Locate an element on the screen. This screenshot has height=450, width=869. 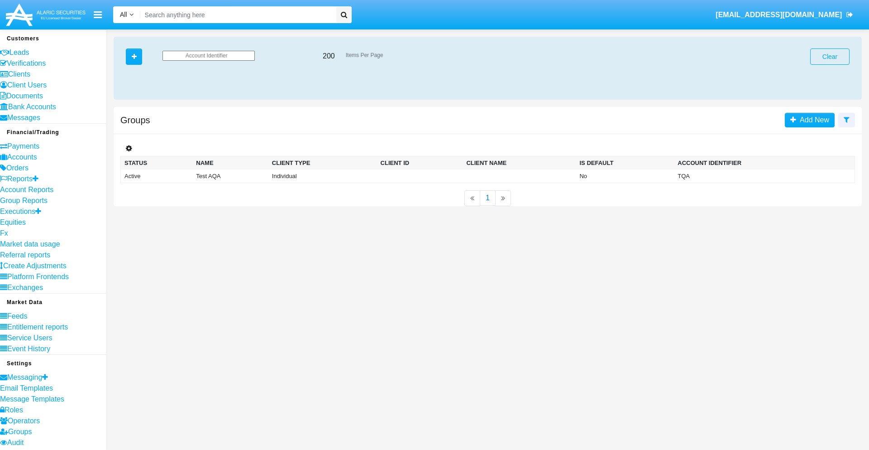
span: Messages is located at coordinates (24, 117).